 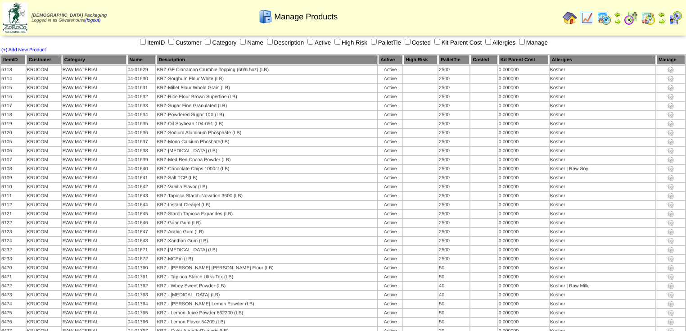 I want to click on td: KRZ-Sodium Aluminum Phosphate (LB), so click(x=267, y=133).